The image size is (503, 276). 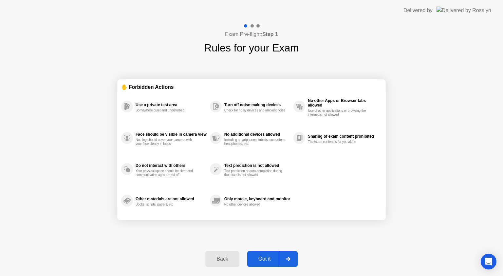 What do you see at coordinates (252, 48) in the screenshot?
I see `h1: Rules for your Exam` at bounding box center [252, 48].